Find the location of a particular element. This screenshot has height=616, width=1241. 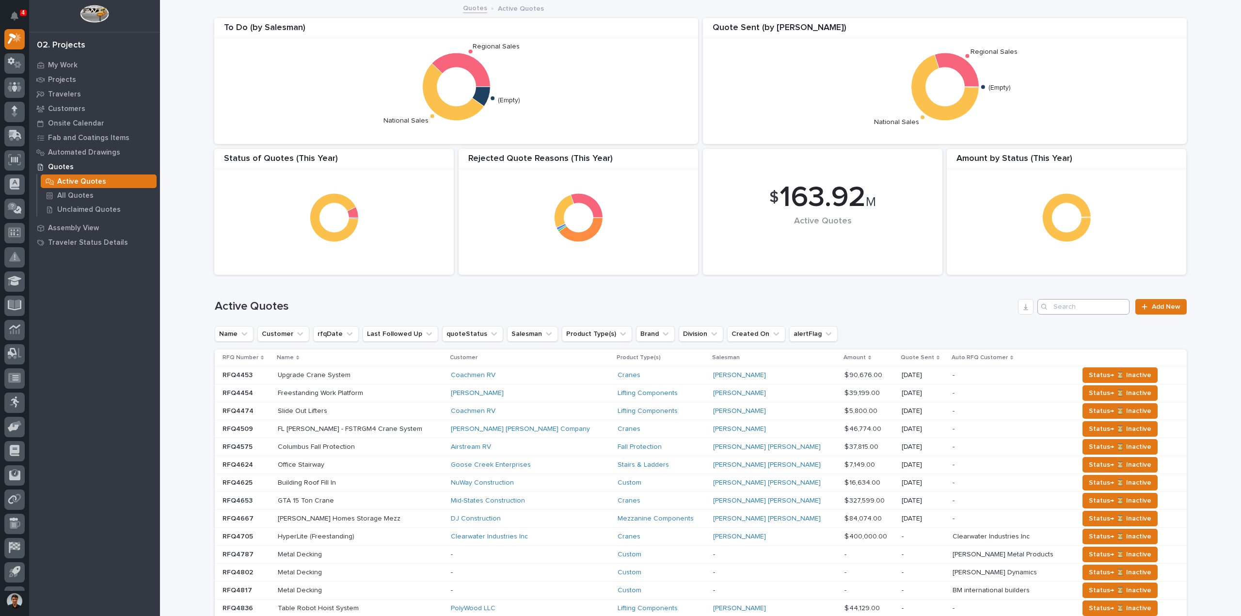

p: RFQ4474 is located at coordinates (239, 410).